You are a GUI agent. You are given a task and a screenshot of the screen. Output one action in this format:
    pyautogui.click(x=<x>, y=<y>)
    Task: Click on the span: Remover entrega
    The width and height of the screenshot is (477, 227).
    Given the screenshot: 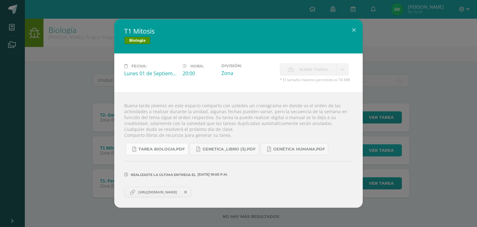 What is the action you would take?
    pyautogui.click(x=186, y=192)
    